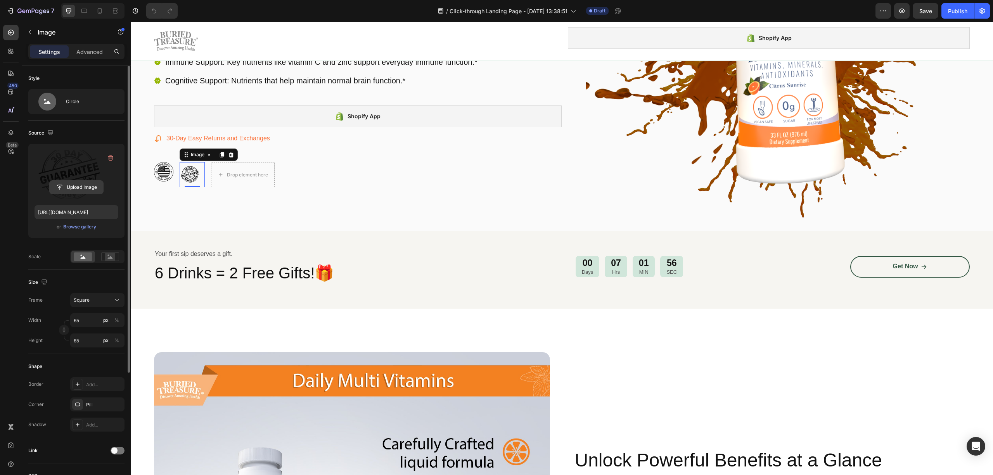 This screenshot has height=475, width=993. What do you see at coordinates (36, 385) in the screenshot?
I see `div: Border` at bounding box center [36, 385].